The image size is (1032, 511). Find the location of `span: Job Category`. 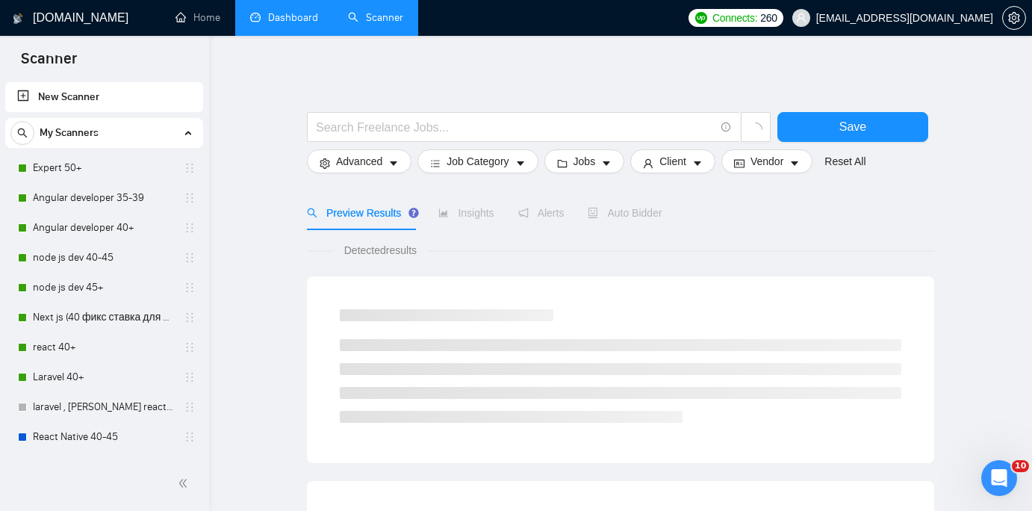

span: Job Category is located at coordinates (477, 161).